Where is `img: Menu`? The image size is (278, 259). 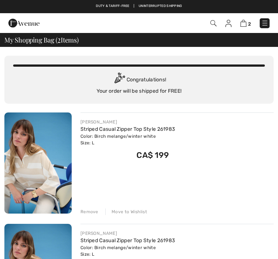
img: Menu is located at coordinates (265, 23).